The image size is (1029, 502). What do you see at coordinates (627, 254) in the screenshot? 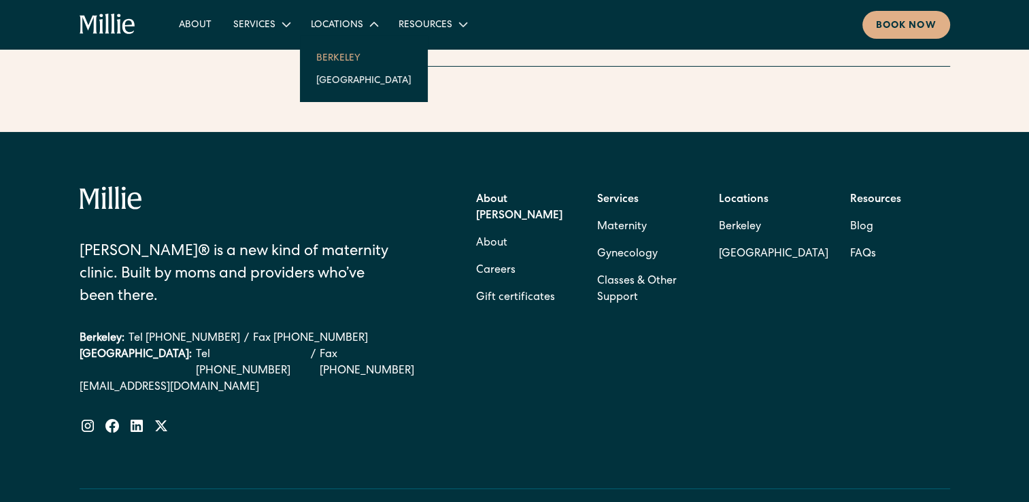
I see `a: Gynecology` at bounding box center [627, 254].